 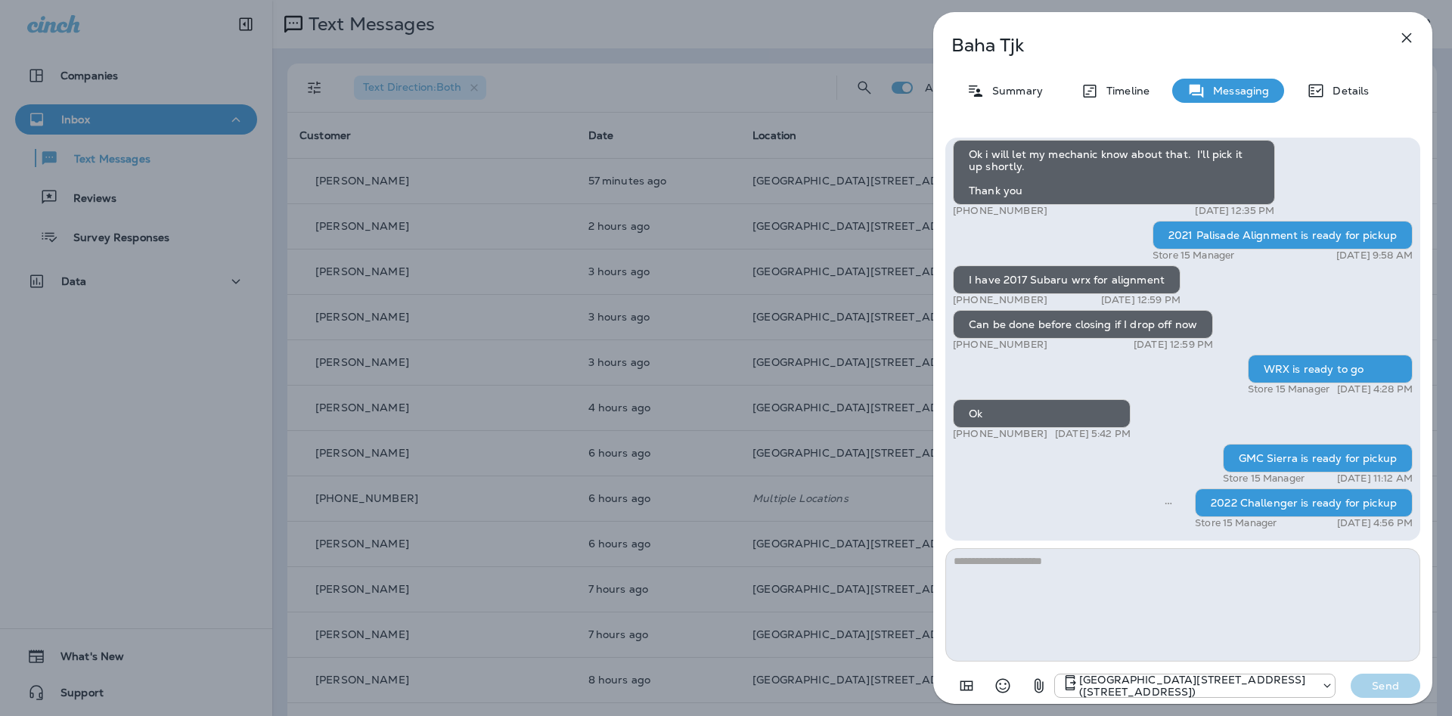 I want to click on div: Ok i will let my mechanic know about that. I'll pick it up shortly. Thank you, so click(x=1114, y=172).